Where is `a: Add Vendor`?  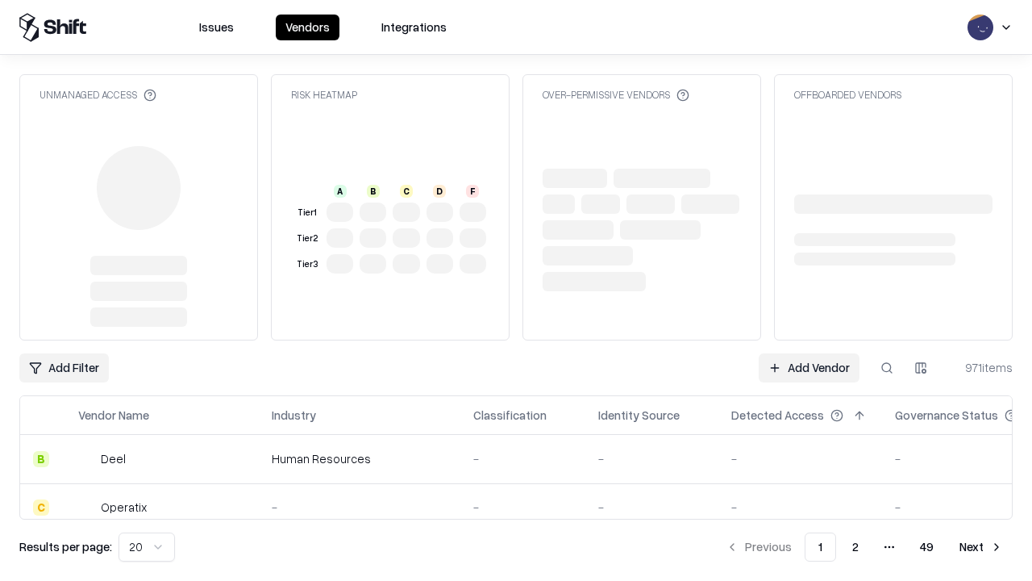 a: Add Vendor is located at coordinates (809, 368).